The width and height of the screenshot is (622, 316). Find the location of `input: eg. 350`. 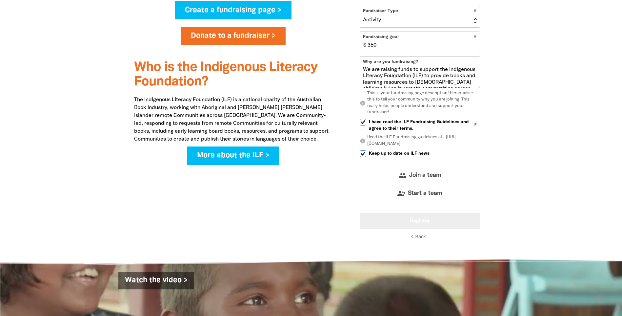

input: eg. 350 is located at coordinates (422, 42).